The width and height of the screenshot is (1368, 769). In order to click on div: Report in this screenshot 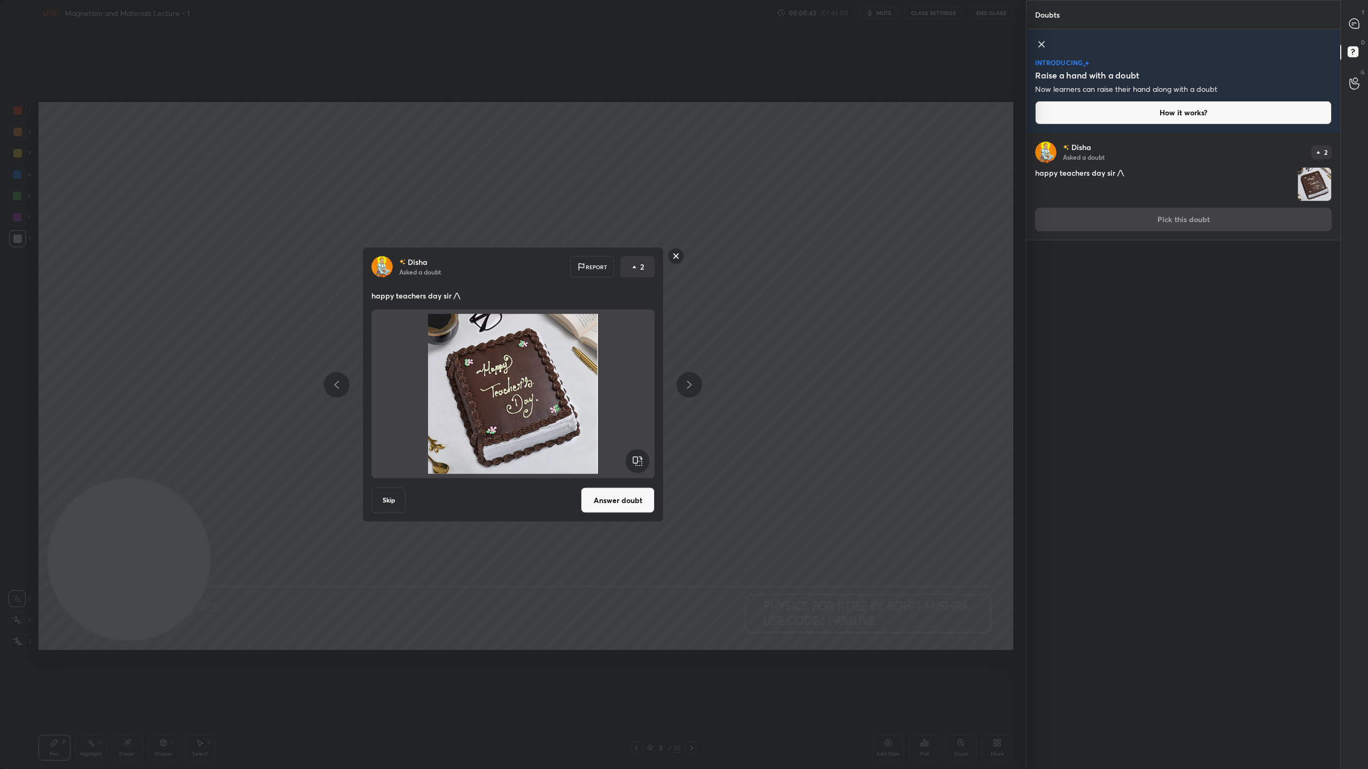, I will do `click(592, 267)`.